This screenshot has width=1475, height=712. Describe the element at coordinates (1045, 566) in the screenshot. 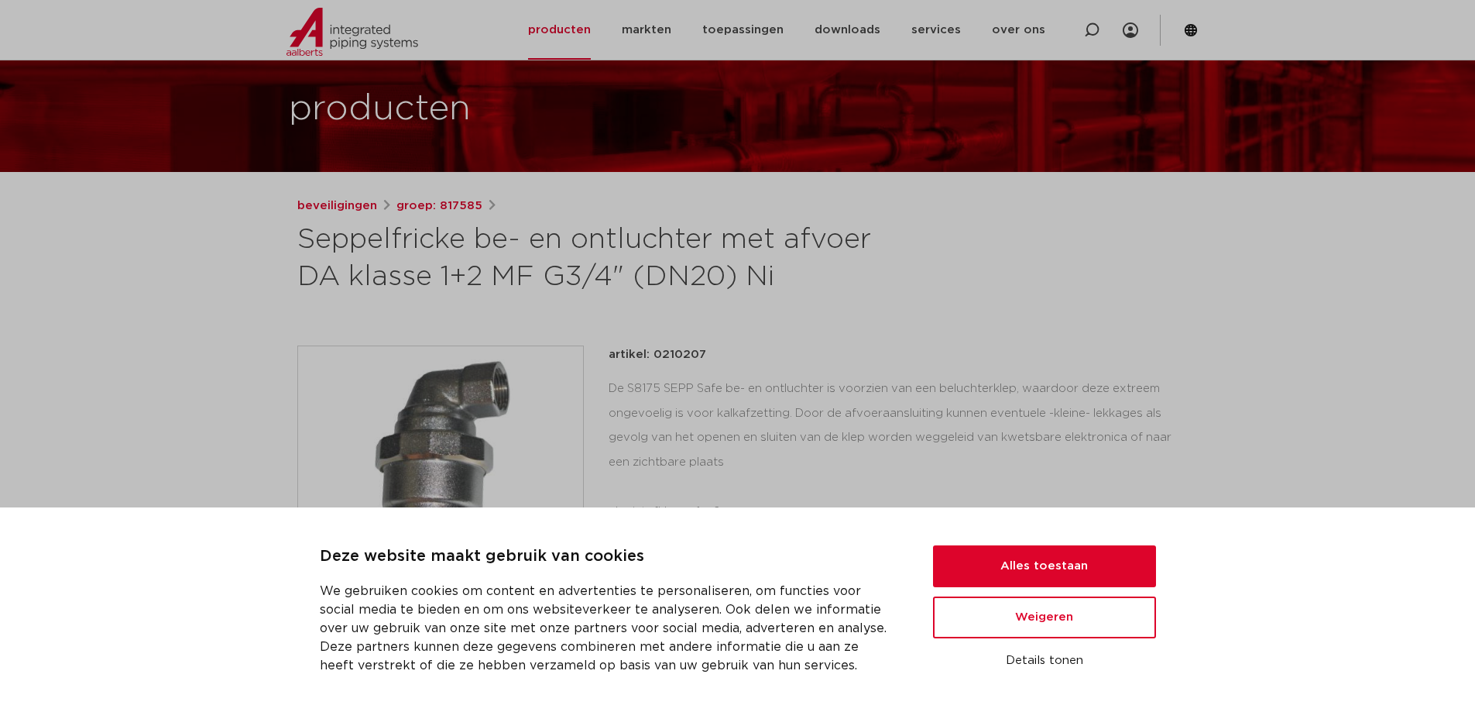

I see `button: Alles toestaan` at that location.